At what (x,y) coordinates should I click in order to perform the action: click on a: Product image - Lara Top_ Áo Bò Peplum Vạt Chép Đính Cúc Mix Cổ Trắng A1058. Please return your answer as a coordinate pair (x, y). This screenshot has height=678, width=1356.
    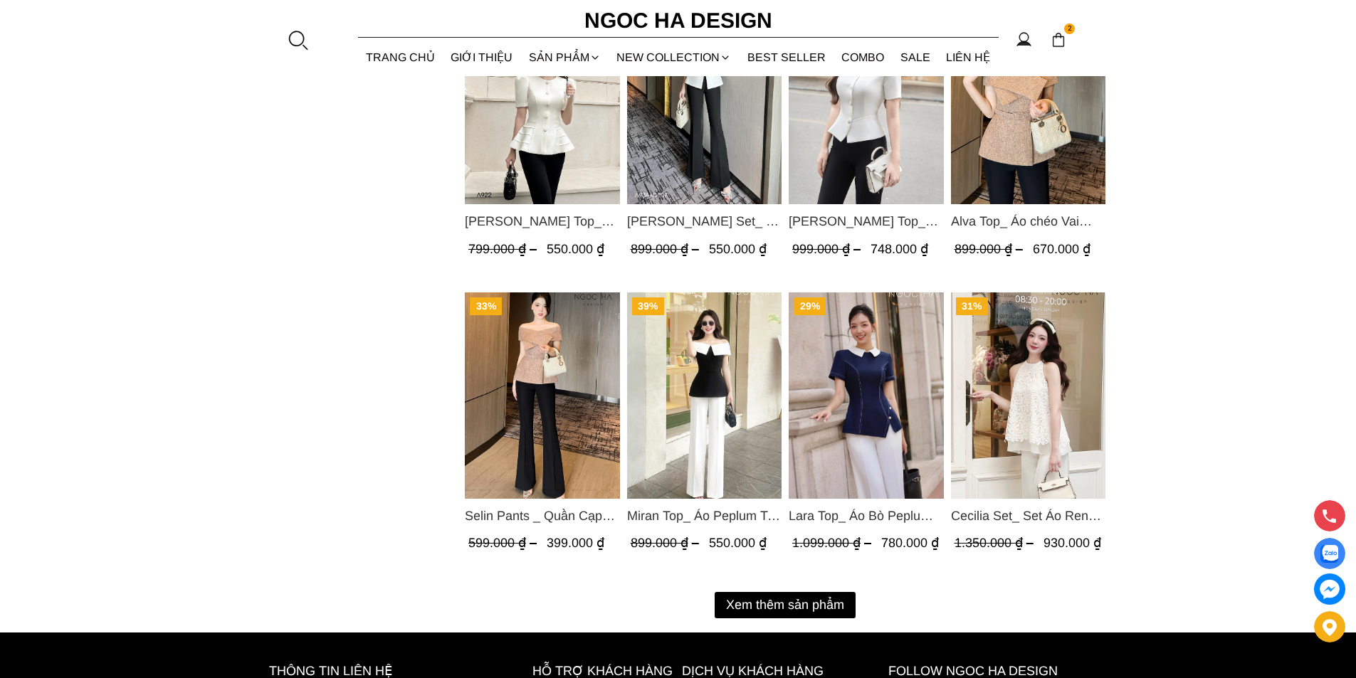
    Looking at the image, I should click on (866, 396).